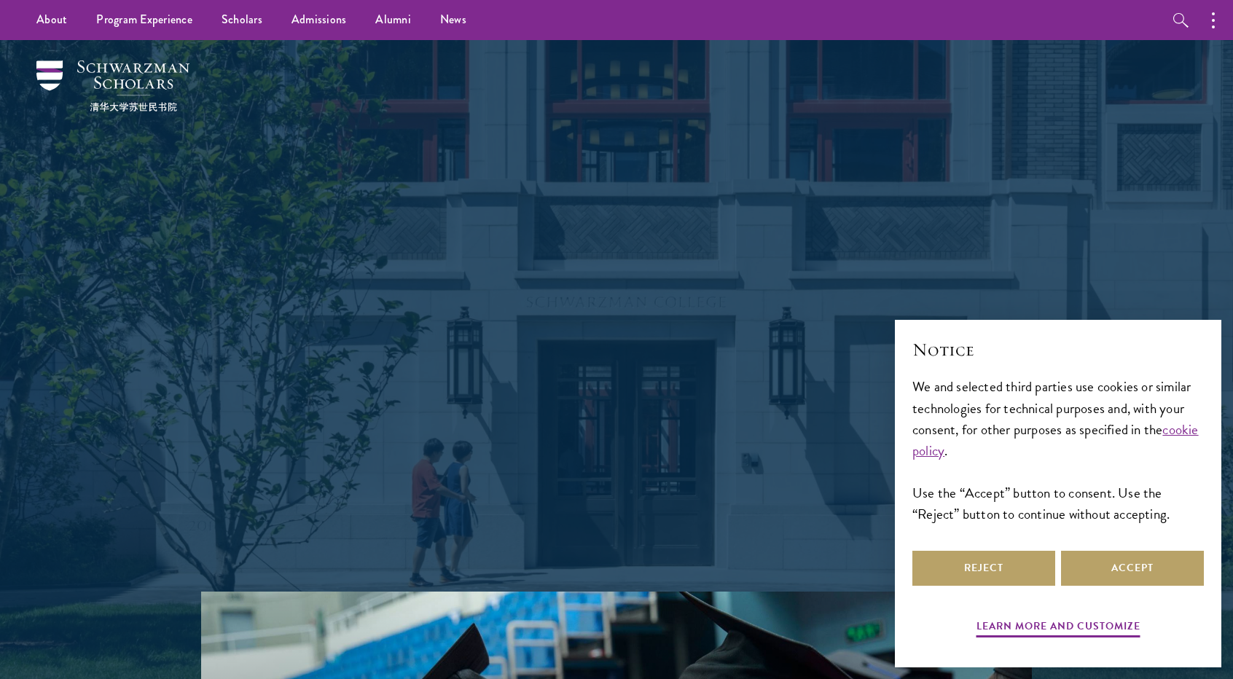 The height and width of the screenshot is (679, 1233). What do you see at coordinates (1133, 568) in the screenshot?
I see `button: Accept` at bounding box center [1133, 568].